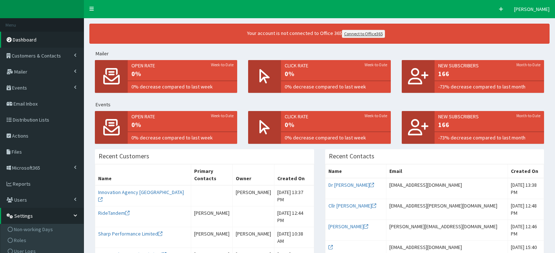 This screenshot has height=253, width=555. What do you see at coordinates (33, 230) in the screenshot?
I see `span: Non-working Days` at bounding box center [33, 230].